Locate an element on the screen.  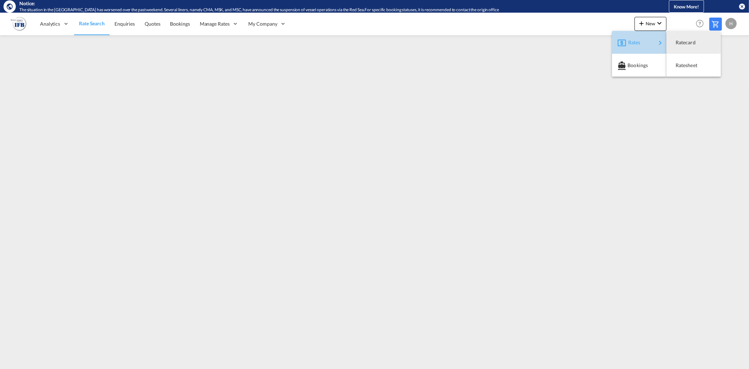
div: Ratecard is located at coordinates (694, 43).